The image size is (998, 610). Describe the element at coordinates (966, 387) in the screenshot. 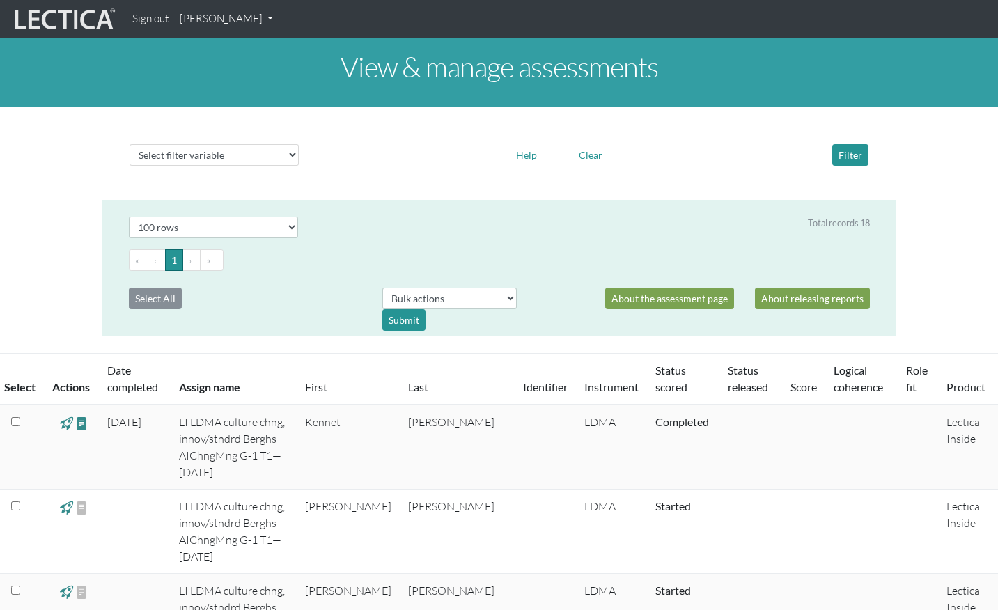

I see `a: Product` at that location.